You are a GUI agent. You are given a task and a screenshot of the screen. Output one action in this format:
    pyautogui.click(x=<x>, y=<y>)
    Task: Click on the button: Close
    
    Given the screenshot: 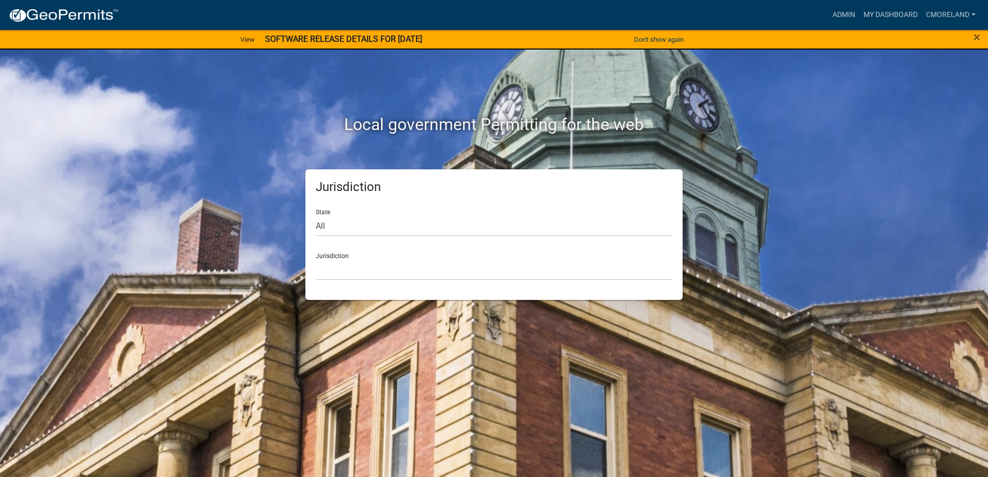 What is the action you would take?
    pyautogui.click(x=976, y=37)
    